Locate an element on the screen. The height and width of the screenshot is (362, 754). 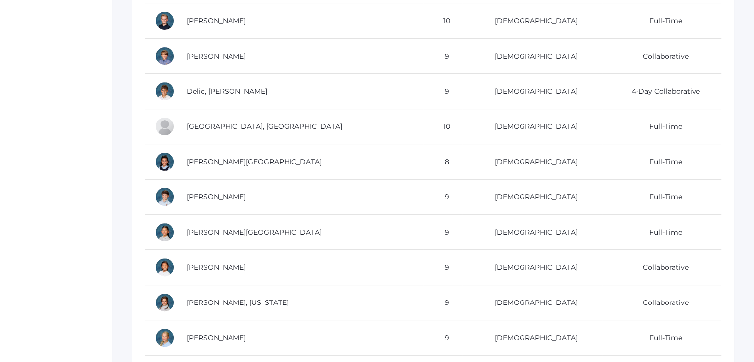
div: Chloe Lewis is located at coordinates (164, 337).